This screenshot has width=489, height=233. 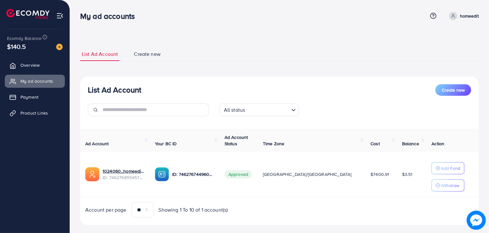 What do you see at coordinates (124, 174) in the screenshot?
I see `div: <span class='underline'>1024060_homeedit7_1737561213516</span></br>7462768554572742672` at bounding box center [124, 174].